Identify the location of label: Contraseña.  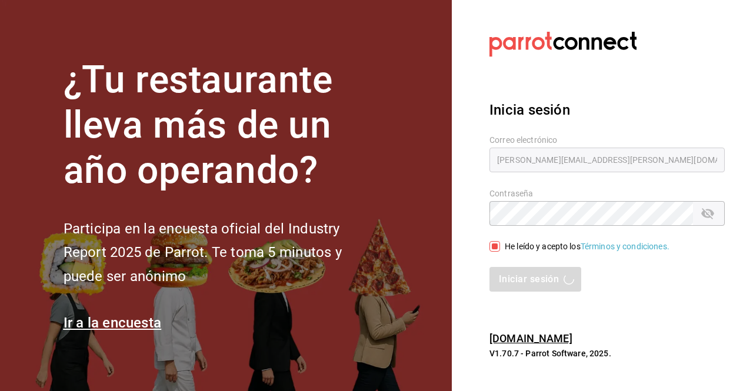
(607, 194).